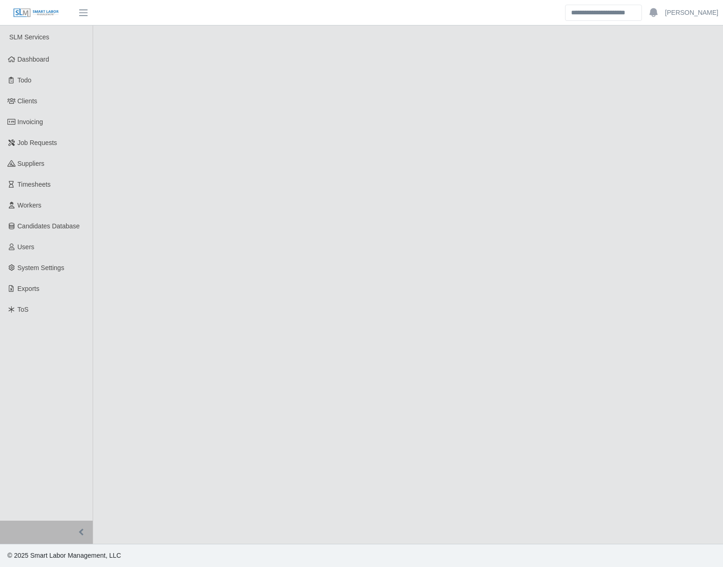 The width and height of the screenshot is (723, 567). I want to click on span: Job Requests, so click(38, 143).